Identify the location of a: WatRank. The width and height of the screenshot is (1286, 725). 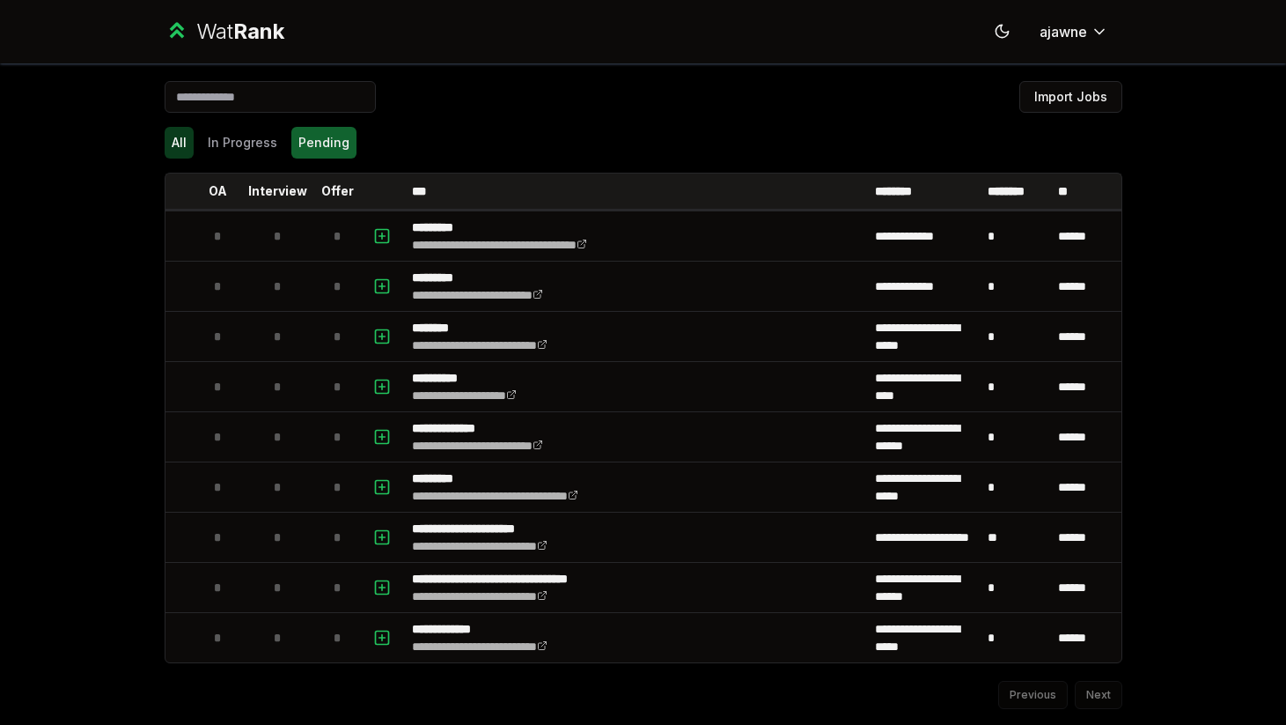
(224, 32).